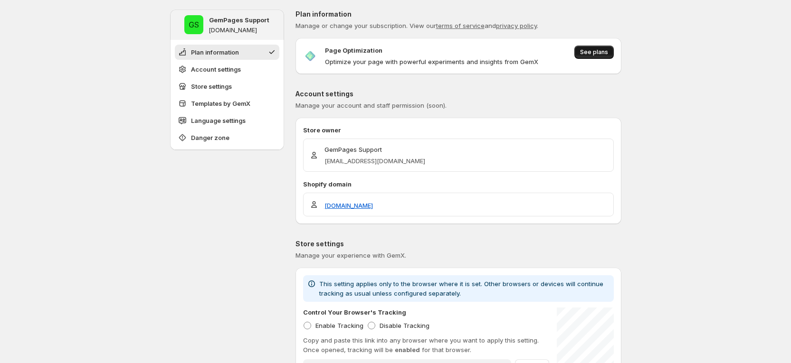  What do you see at coordinates (461, 289) in the screenshot?
I see `span: This setting applies only to the browser where it is set. Other browsers or devices will continue...` at bounding box center [461, 289].